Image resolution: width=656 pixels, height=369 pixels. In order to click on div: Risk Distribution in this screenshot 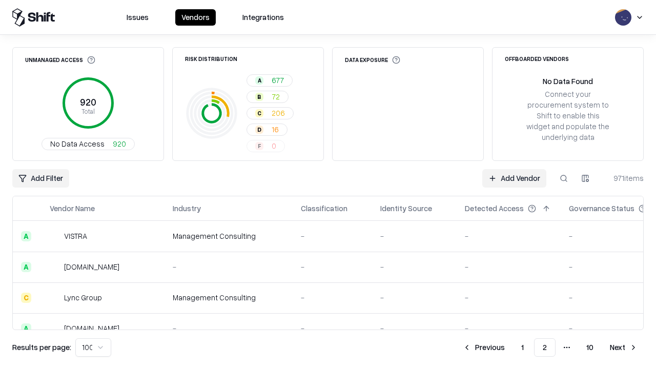, I will do `click(211, 58)`.